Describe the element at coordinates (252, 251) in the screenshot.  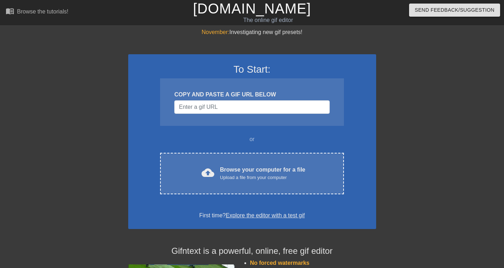
I see `h4: Gifntext is a powerful, online, free gif editor` at that location.